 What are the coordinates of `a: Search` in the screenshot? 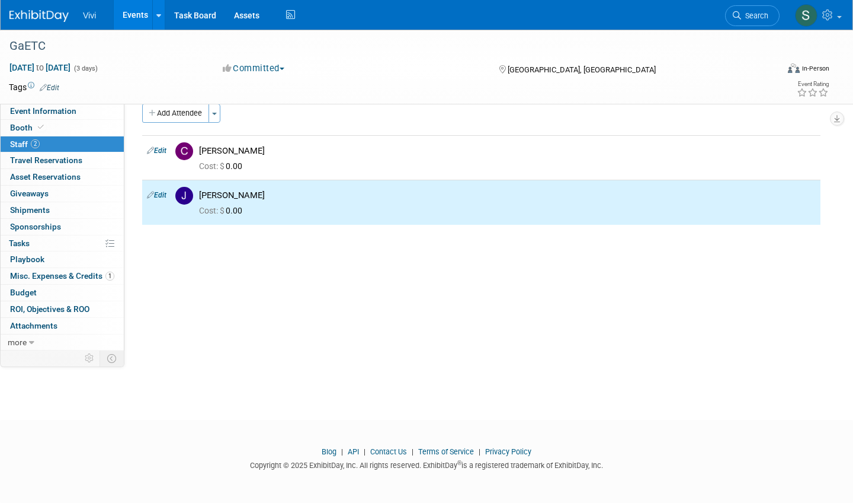 It's located at (753, 15).